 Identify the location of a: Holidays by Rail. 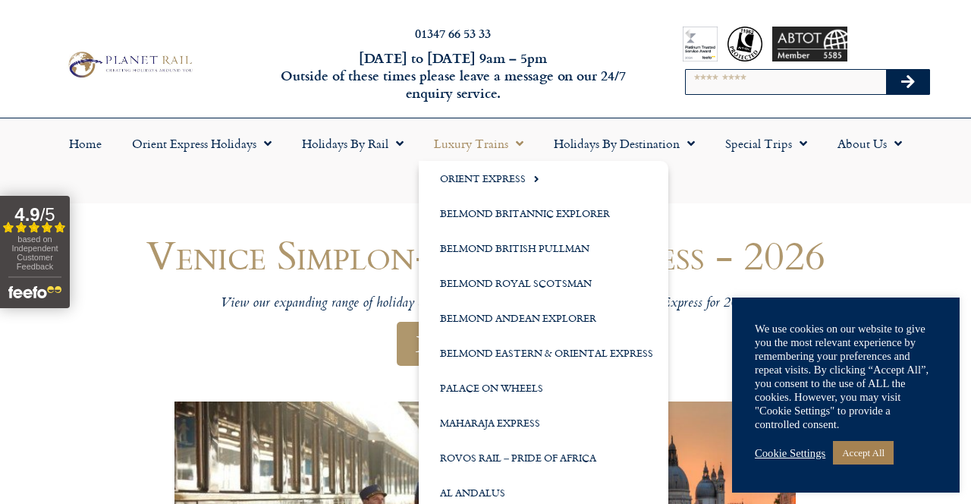
(353, 143).